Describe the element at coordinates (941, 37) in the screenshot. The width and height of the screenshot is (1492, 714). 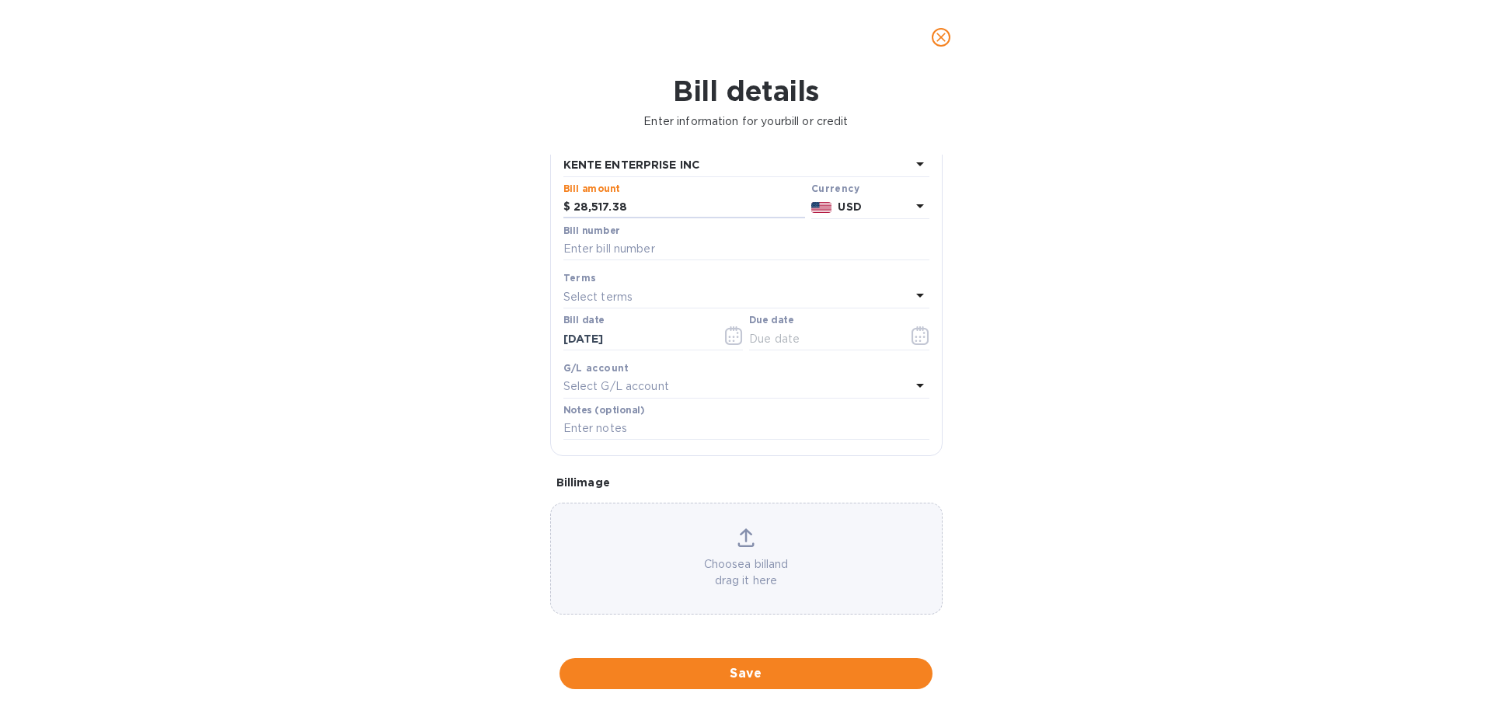
I see `button: close` at that location.